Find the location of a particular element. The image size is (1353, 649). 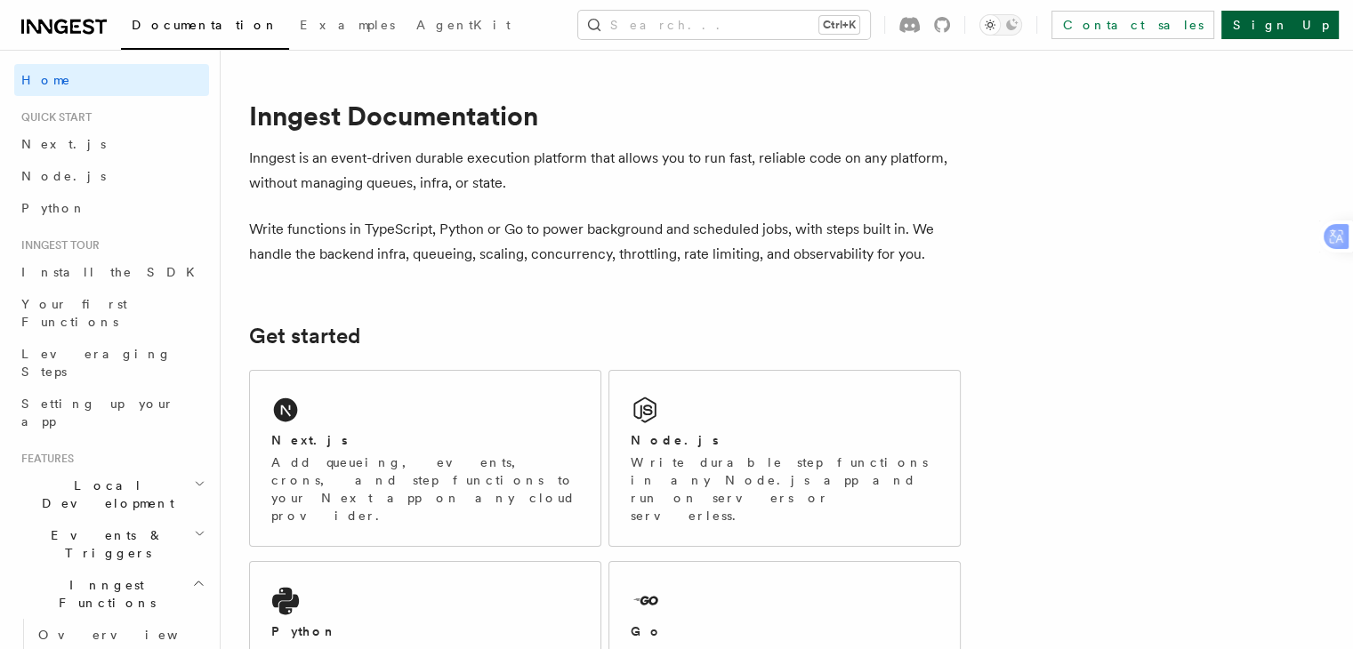

p: Inngest is an event-driven durable execution platform that allows you to run fast, reliable code ... is located at coordinates (605, 171).